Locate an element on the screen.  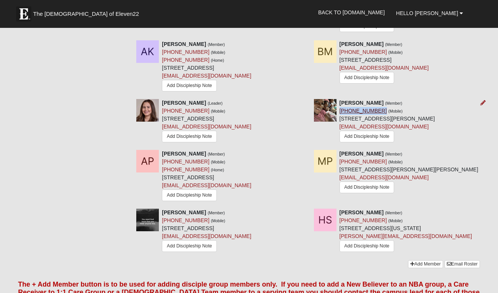
a: Add Member is located at coordinates (425, 264).